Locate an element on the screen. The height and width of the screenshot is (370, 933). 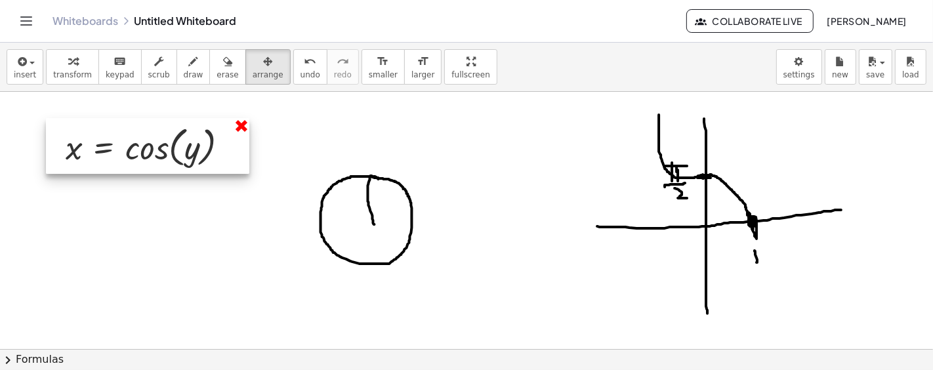
span: draw is located at coordinates (194, 75).